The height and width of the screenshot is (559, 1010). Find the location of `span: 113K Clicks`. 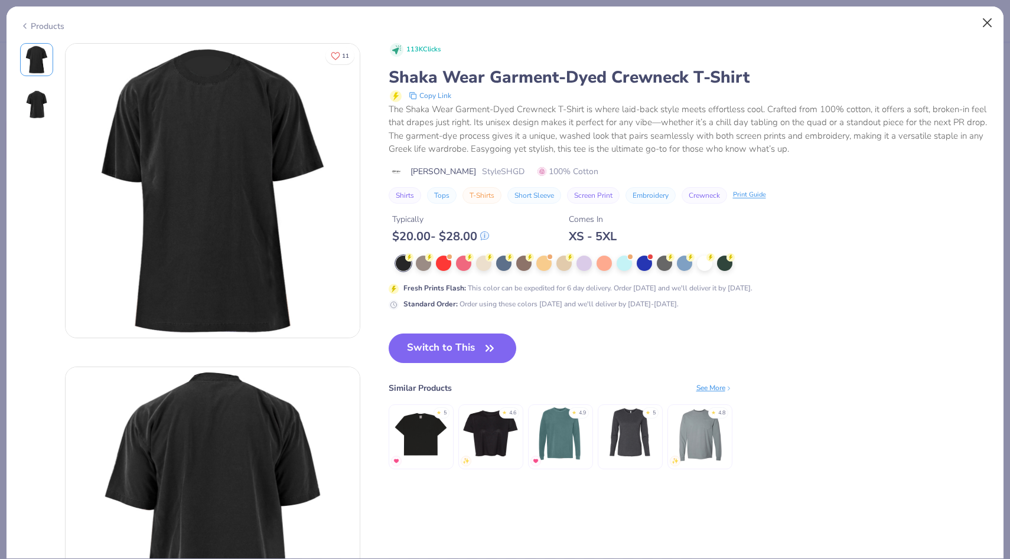

span: 113K Clicks is located at coordinates (424, 50).